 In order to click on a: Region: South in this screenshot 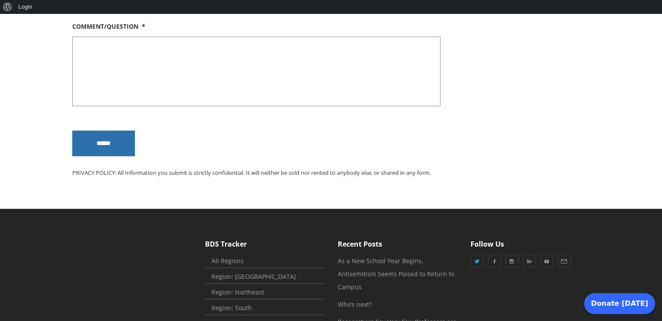, I will do `click(264, 308)`.